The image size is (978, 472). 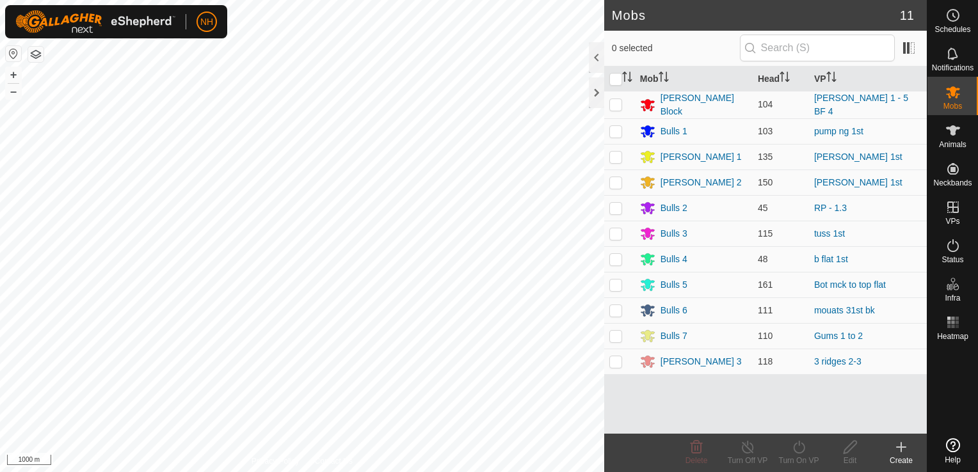 I want to click on span: 48, so click(x=763, y=259).